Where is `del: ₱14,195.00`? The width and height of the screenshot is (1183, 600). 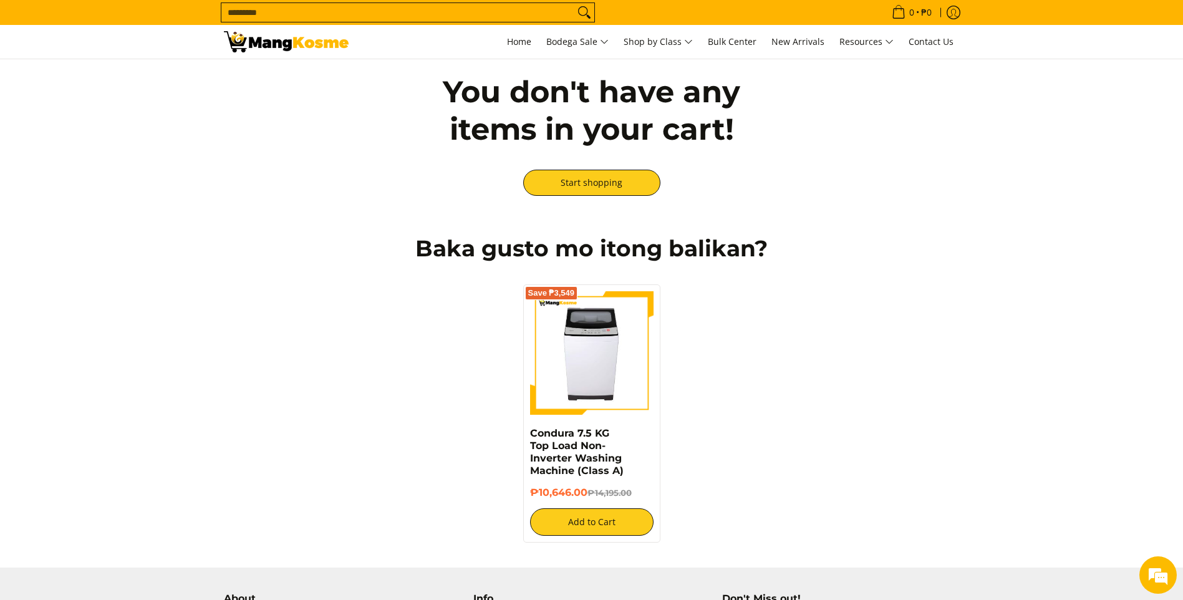 del: ₱14,195.00 is located at coordinates (609, 493).